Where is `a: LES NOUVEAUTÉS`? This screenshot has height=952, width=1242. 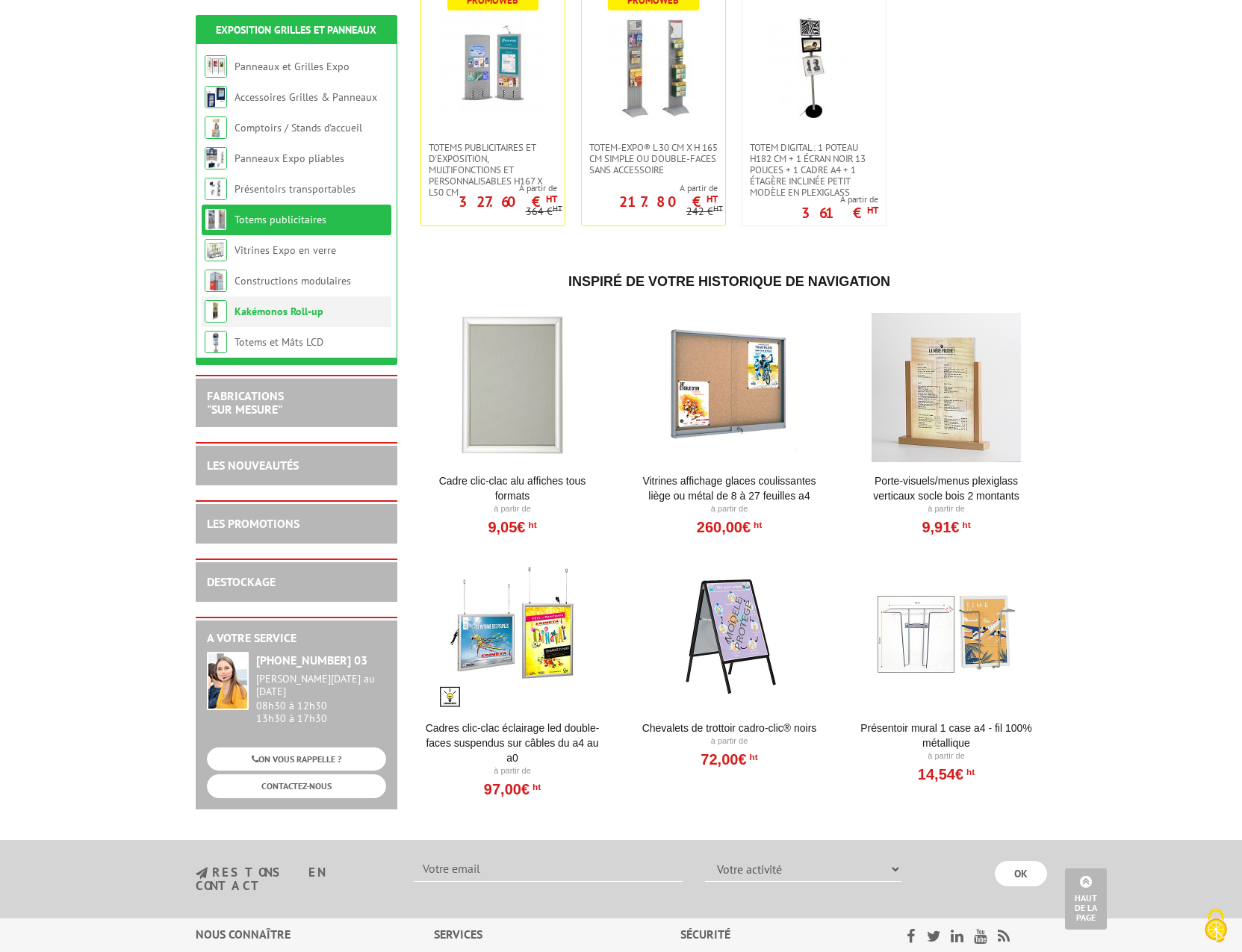
a: LES NOUVEAUTÉS is located at coordinates (253, 465).